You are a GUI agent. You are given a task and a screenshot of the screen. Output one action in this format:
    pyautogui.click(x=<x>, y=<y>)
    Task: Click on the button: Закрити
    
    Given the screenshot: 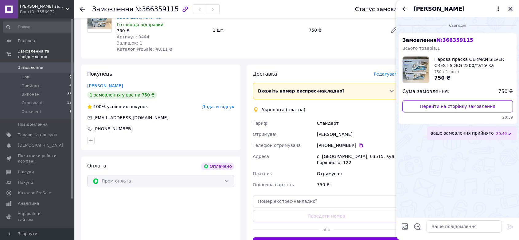 What is the action you would take?
    pyautogui.click(x=511, y=9)
    